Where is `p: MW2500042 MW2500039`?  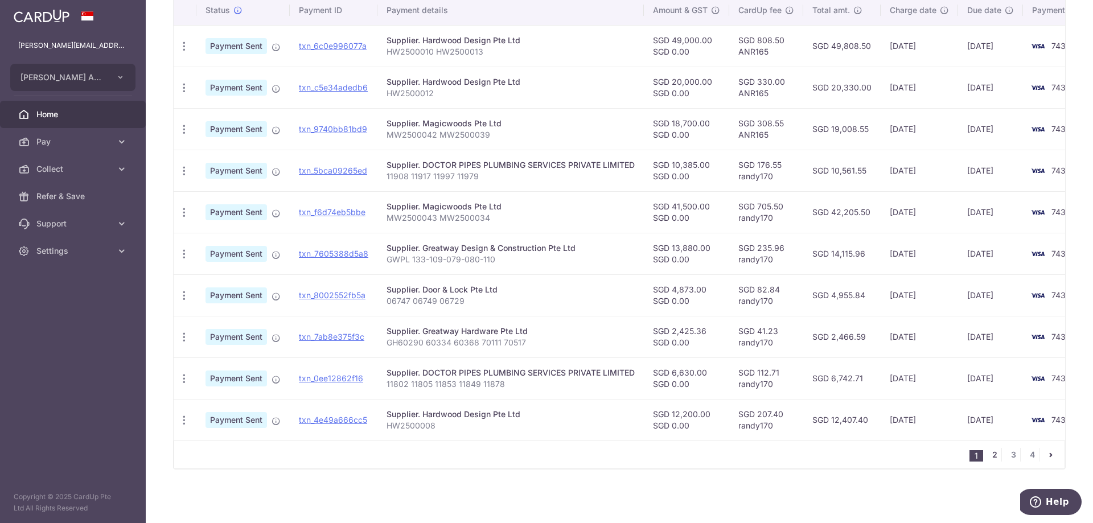
p: MW2500042 MW2500039 is located at coordinates (510, 135).